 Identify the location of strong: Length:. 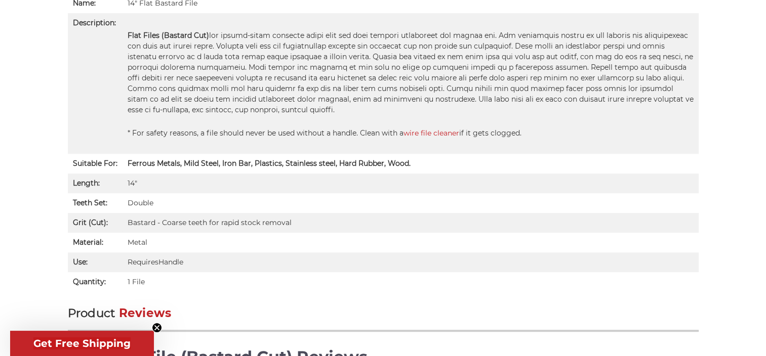
(86, 183).